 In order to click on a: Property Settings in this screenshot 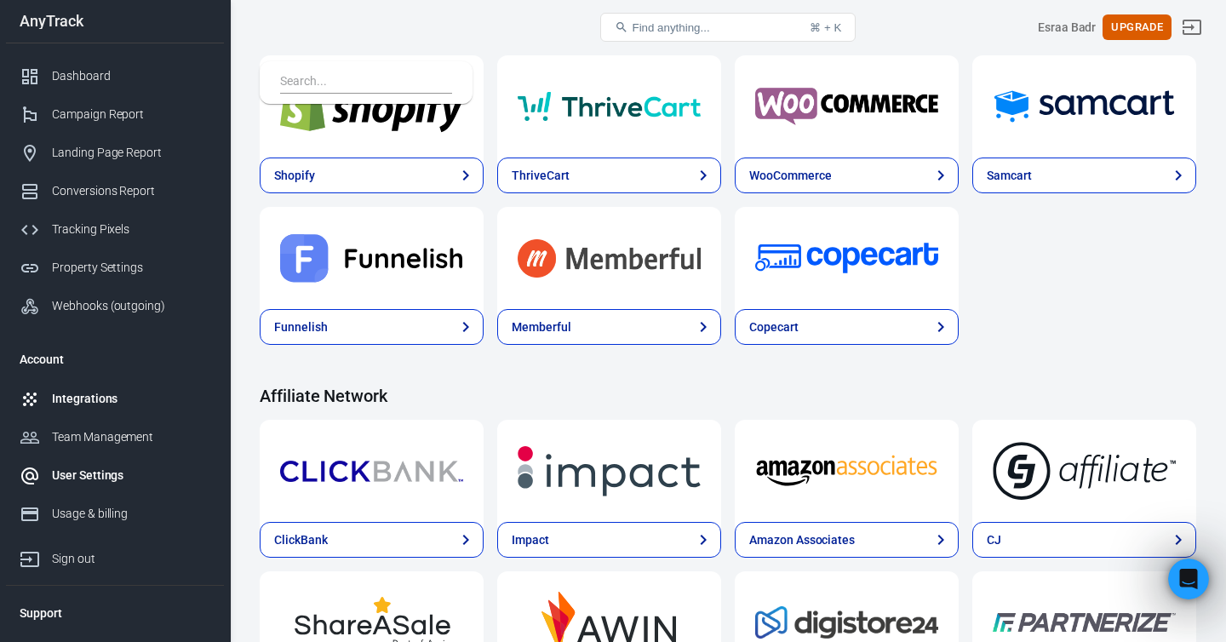, I will do `click(115, 267)`.